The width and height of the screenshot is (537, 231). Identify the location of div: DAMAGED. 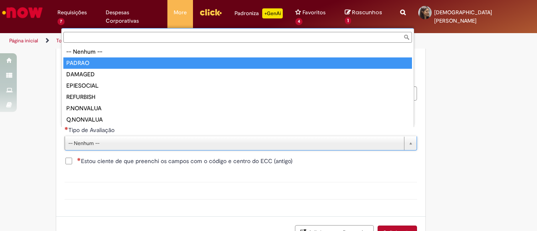
(238, 74).